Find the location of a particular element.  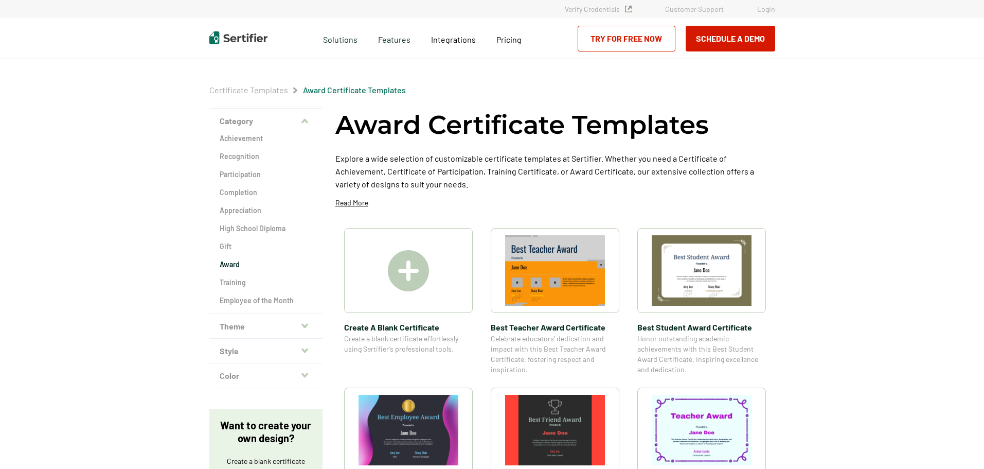

a: Award is located at coordinates (266, 265).